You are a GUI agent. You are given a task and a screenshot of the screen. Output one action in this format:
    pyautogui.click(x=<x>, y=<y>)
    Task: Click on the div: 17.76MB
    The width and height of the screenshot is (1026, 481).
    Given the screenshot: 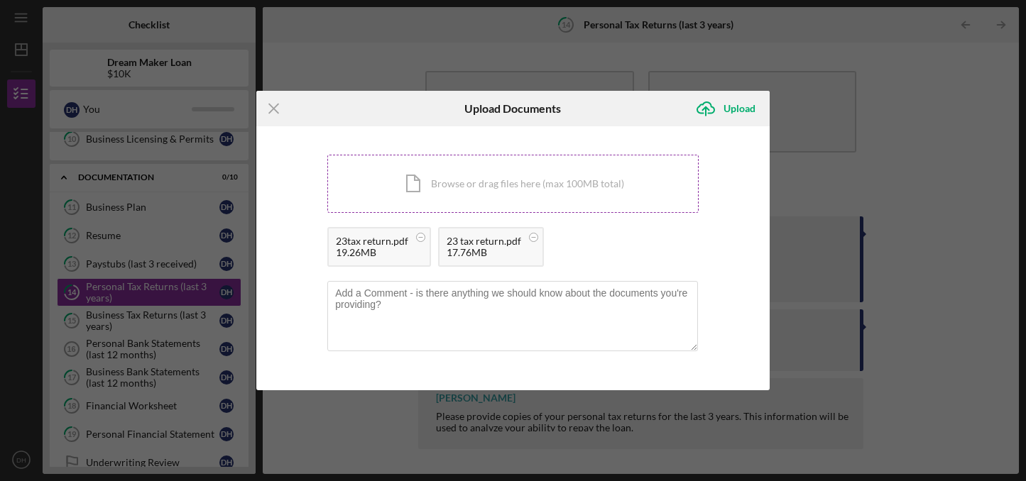 What is the action you would take?
    pyautogui.click(x=484, y=253)
    